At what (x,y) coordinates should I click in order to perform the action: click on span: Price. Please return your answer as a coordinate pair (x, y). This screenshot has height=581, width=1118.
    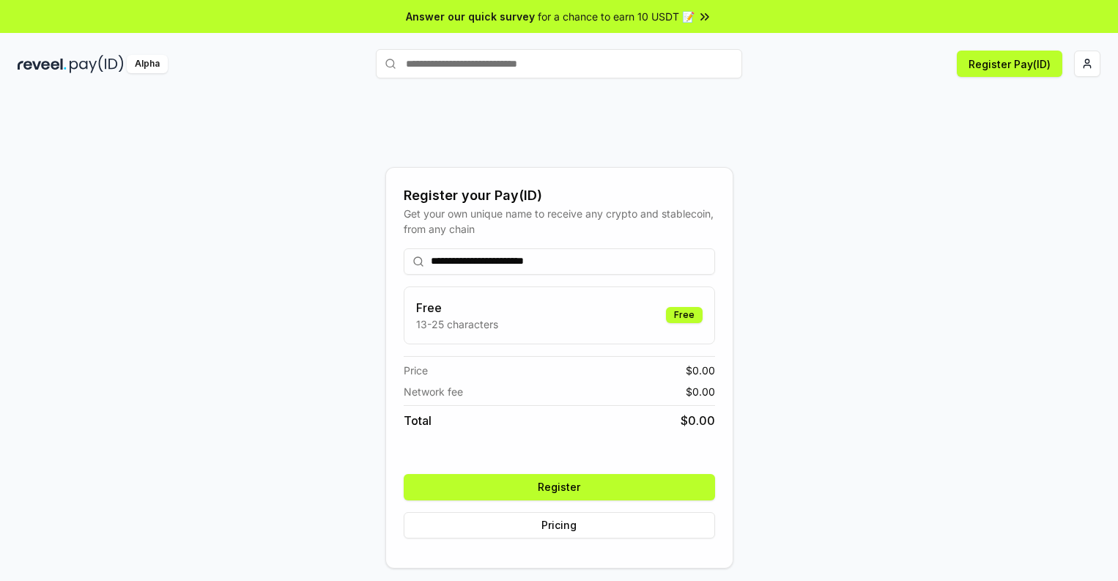
    Looking at the image, I should click on (415, 370).